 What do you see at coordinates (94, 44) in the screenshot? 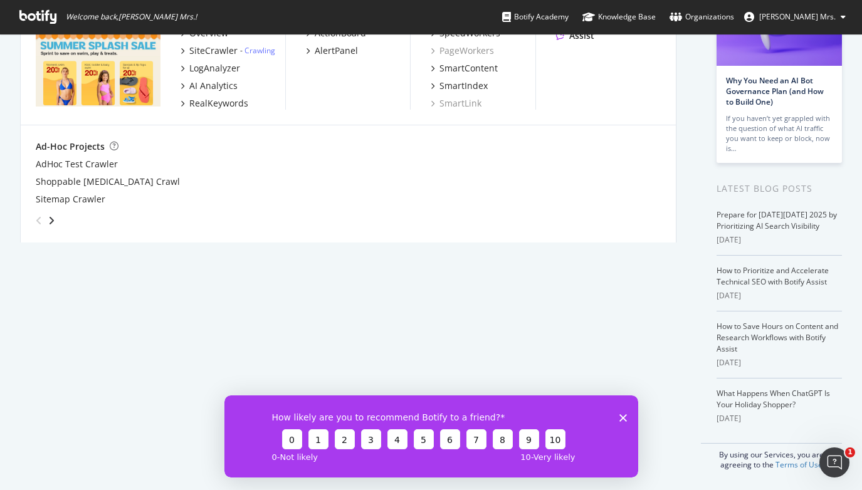
I see `button: 1` at bounding box center [94, 44].